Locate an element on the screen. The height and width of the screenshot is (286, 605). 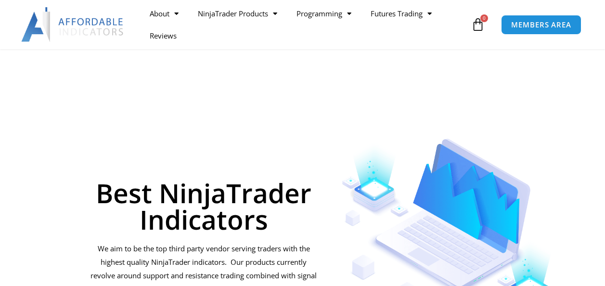
span: MEMBERS AREA is located at coordinates (541, 25).